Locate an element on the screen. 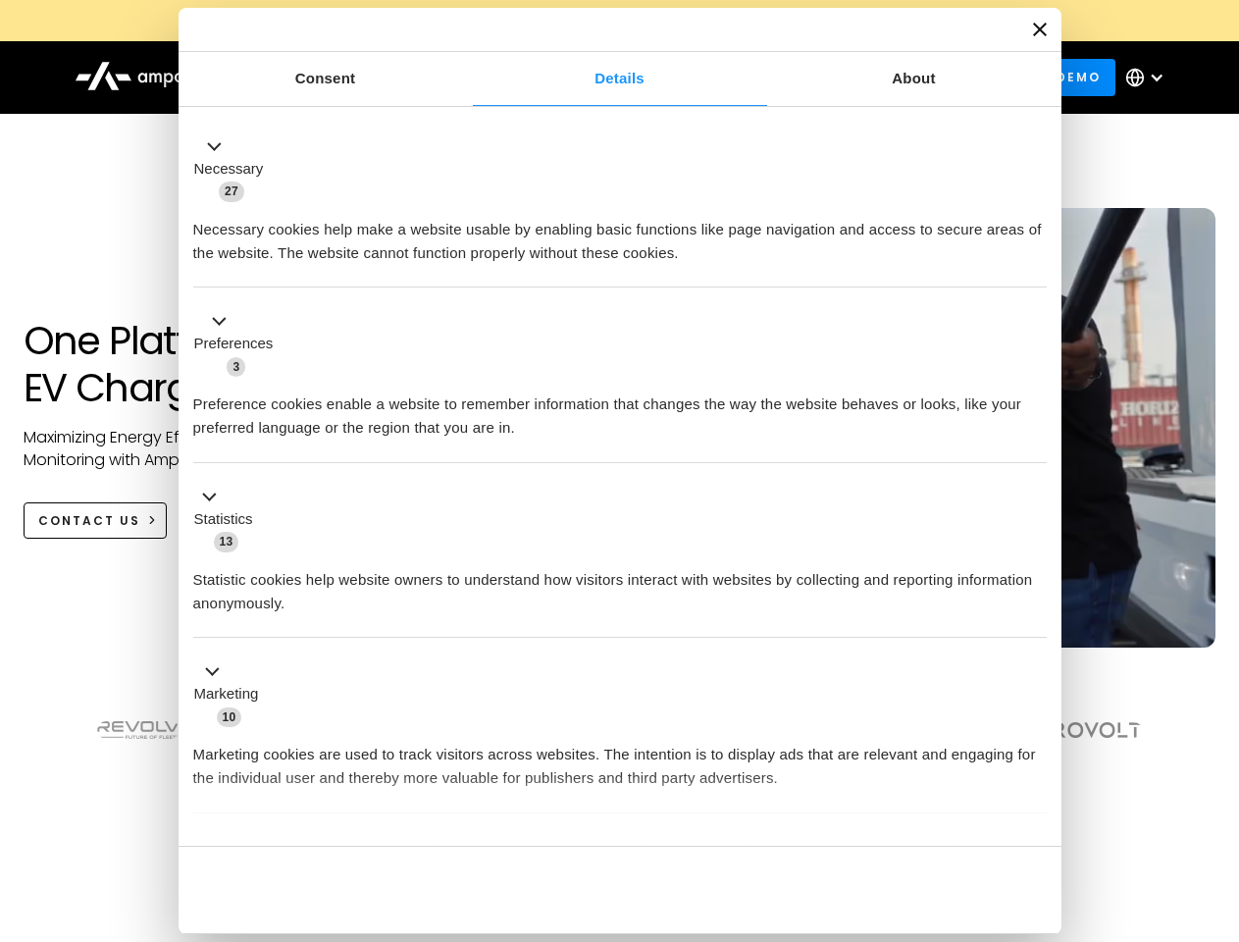 The image size is (1239, 942). p: Maximizing Energy Efficiency, Uptime, and 24/7 Monitoring with Ampcontrol Solutions is located at coordinates (209, 448).